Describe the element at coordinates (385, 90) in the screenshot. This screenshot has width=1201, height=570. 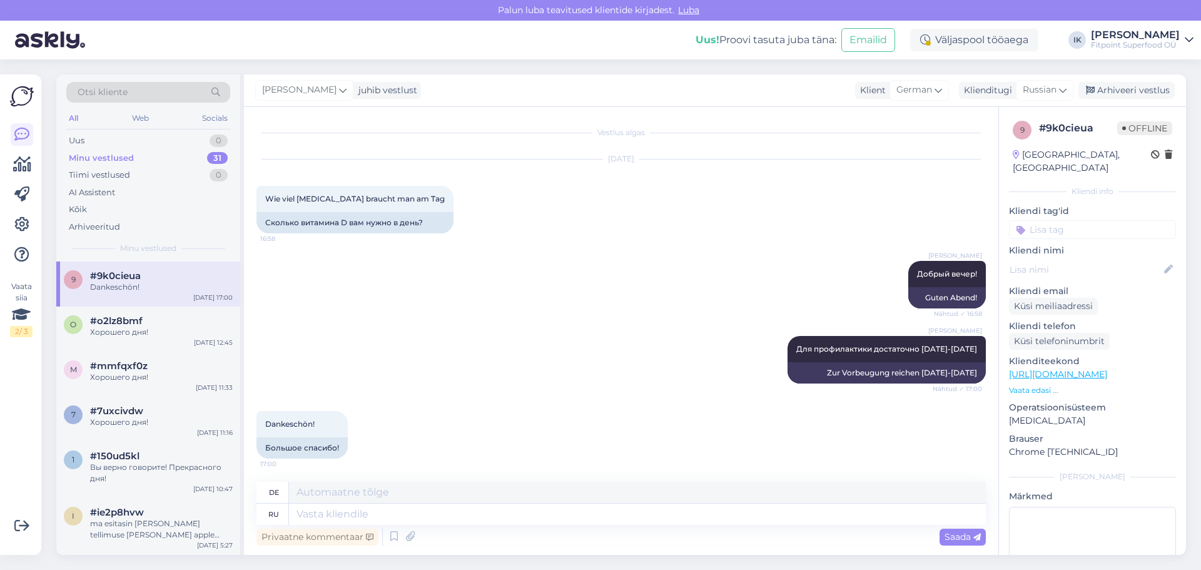
I see `div: juhib vestlust` at that location.